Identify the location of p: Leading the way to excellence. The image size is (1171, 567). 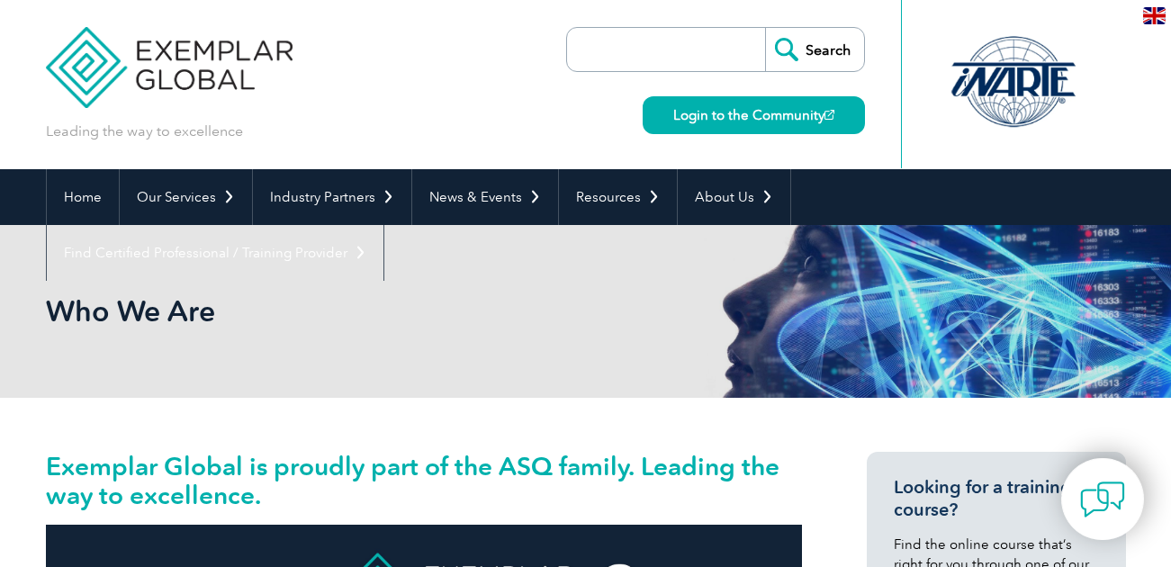
(144, 131).